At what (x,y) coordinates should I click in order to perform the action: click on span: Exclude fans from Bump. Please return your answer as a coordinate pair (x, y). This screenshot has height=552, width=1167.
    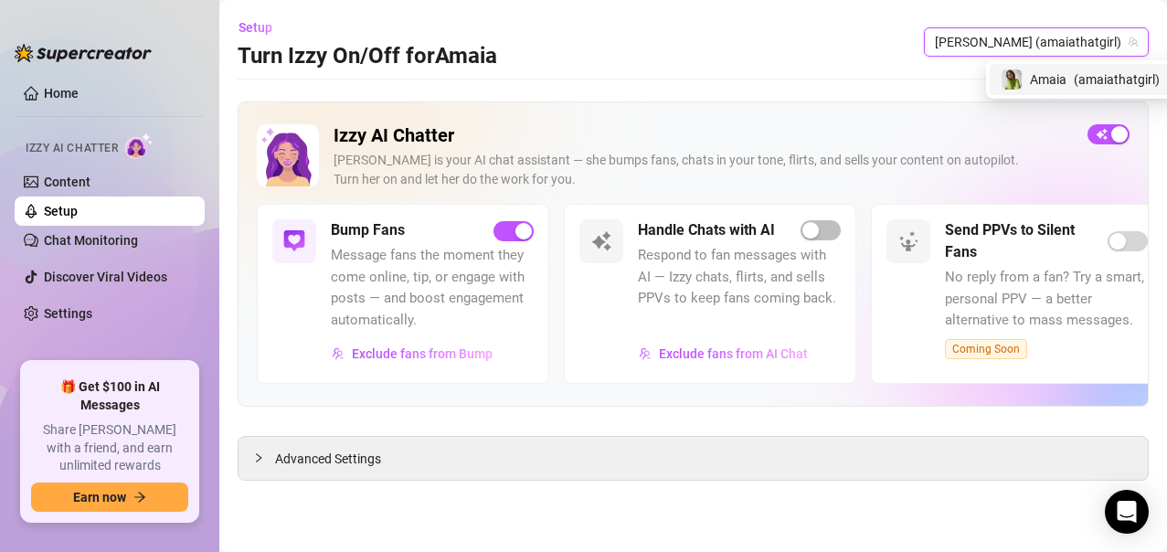
    Looking at the image, I should click on (422, 354).